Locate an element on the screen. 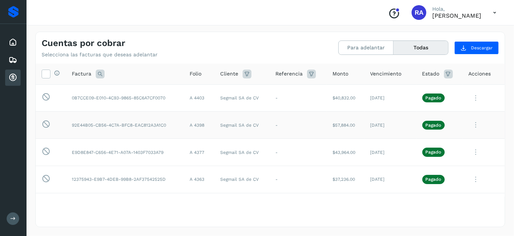 This screenshot has height=236, width=514. span: Estado is located at coordinates (431, 74).